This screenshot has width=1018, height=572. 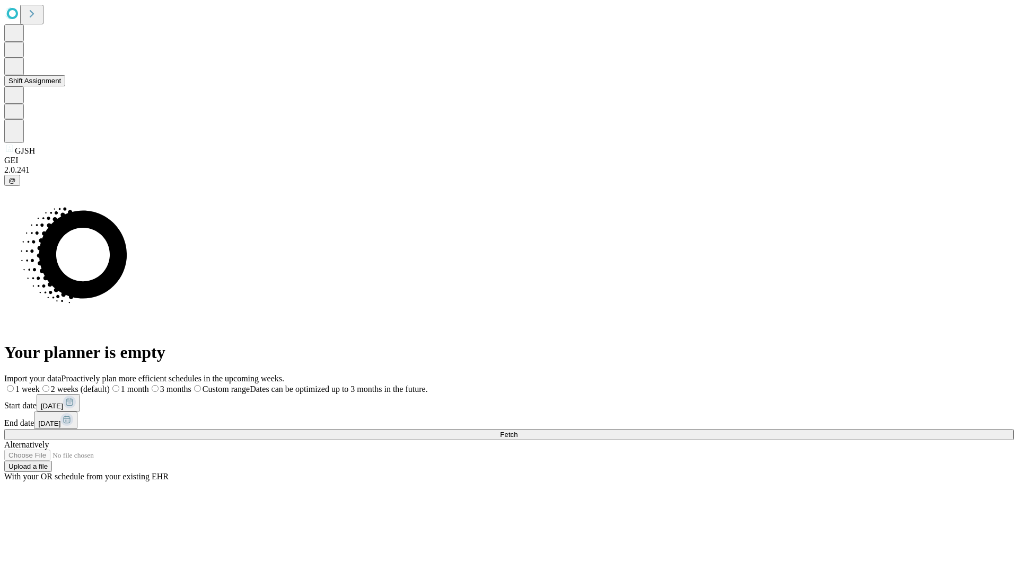 What do you see at coordinates (509, 161) in the screenshot?
I see `div: GEI` at bounding box center [509, 161].